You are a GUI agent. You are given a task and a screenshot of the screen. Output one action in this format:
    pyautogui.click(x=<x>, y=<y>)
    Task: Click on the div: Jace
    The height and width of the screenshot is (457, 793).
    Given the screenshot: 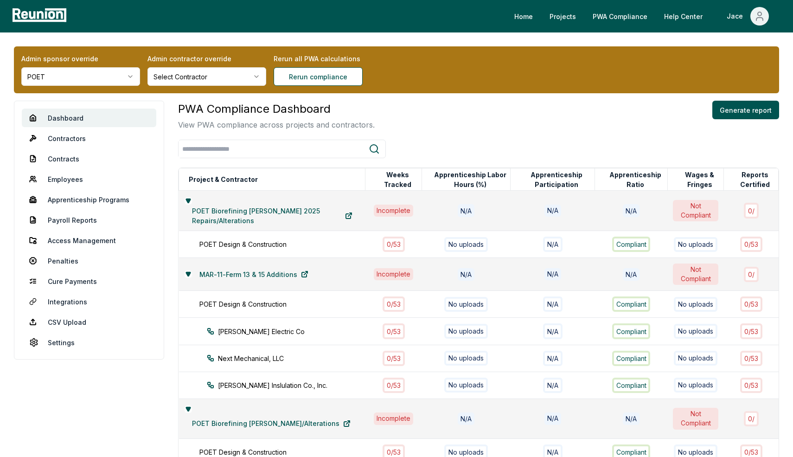 What is the action you would take?
    pyautogui.click(x=736, y=16)
    